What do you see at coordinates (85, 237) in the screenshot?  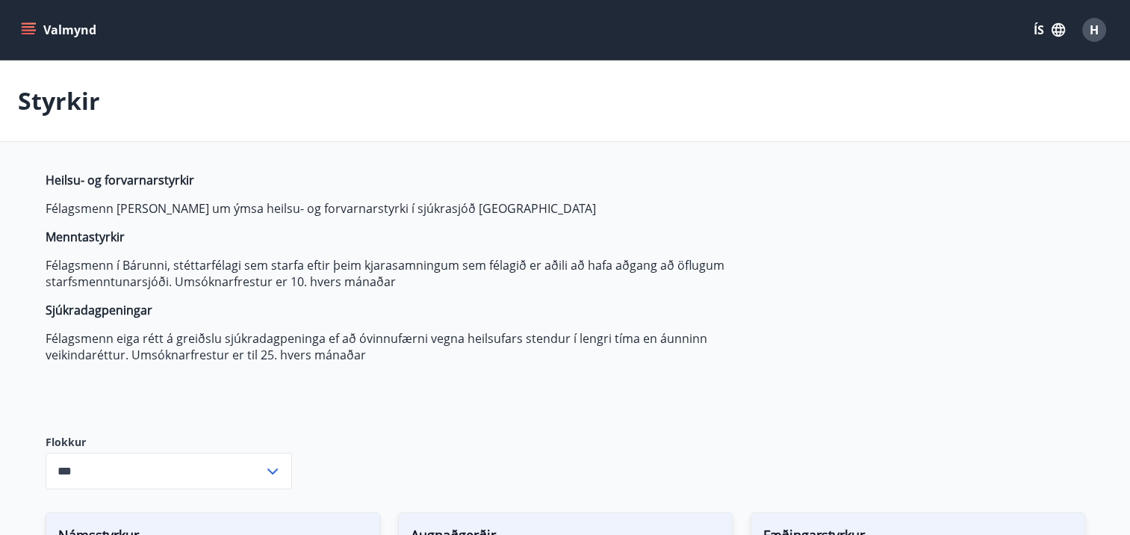 I see `strong: Menntastyrkir` at bounding box center [85, 237].